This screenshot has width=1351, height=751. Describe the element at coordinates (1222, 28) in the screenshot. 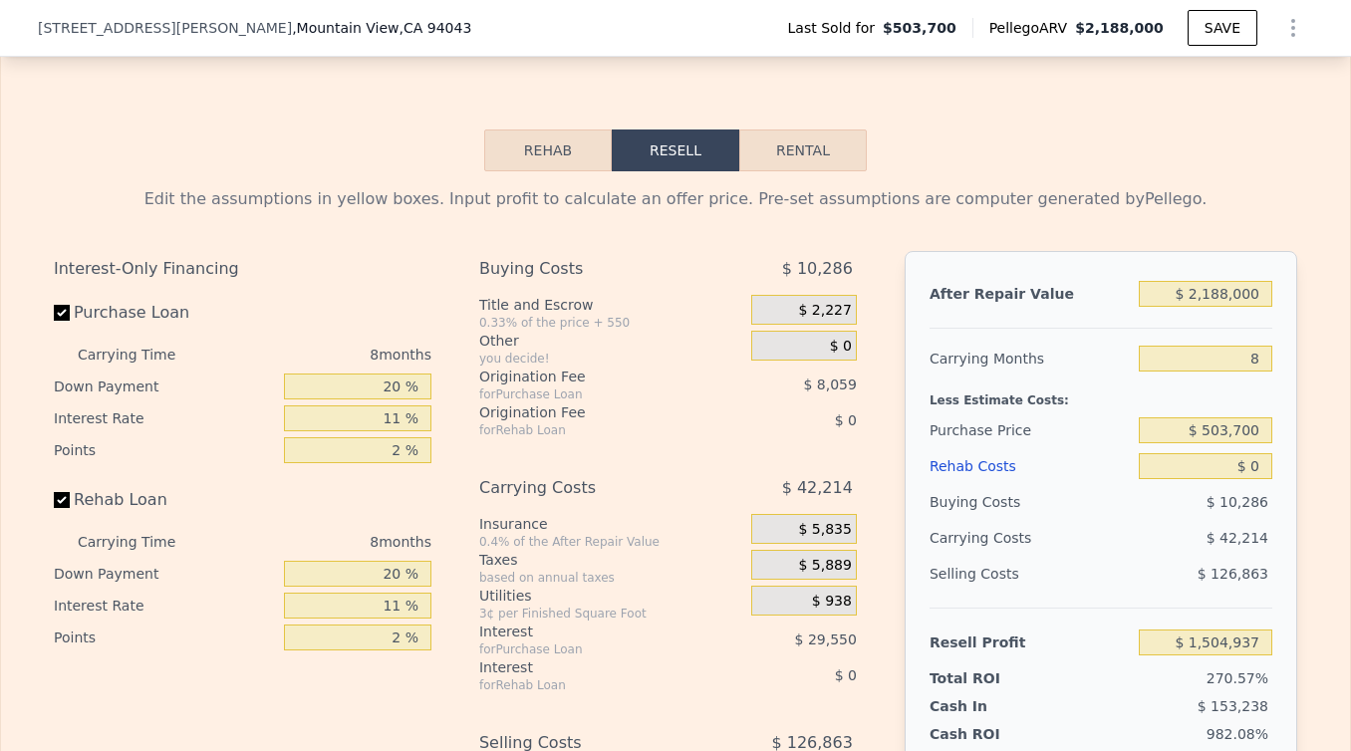

I see `button: SAVE` at that location.